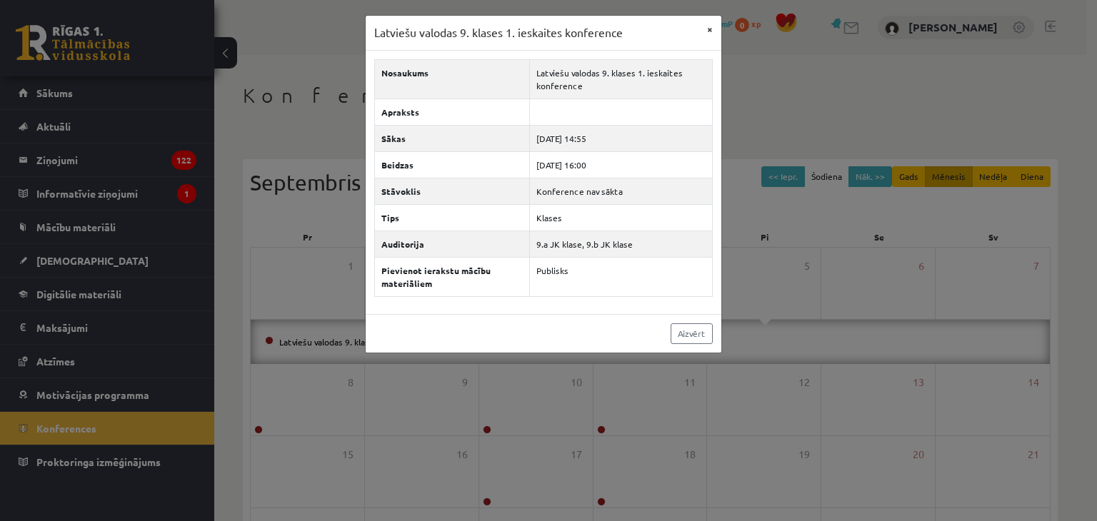  Describe the element at coordinates (621, 217) in the screenshot. I see `td: Klases` at that location.